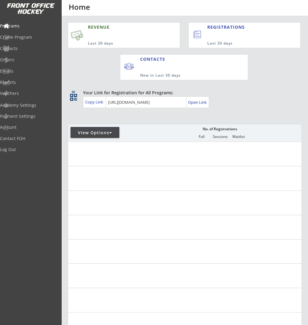  Describe the element at coordinates (73, 92) in the screenshot. I see `div: qr` at that location.